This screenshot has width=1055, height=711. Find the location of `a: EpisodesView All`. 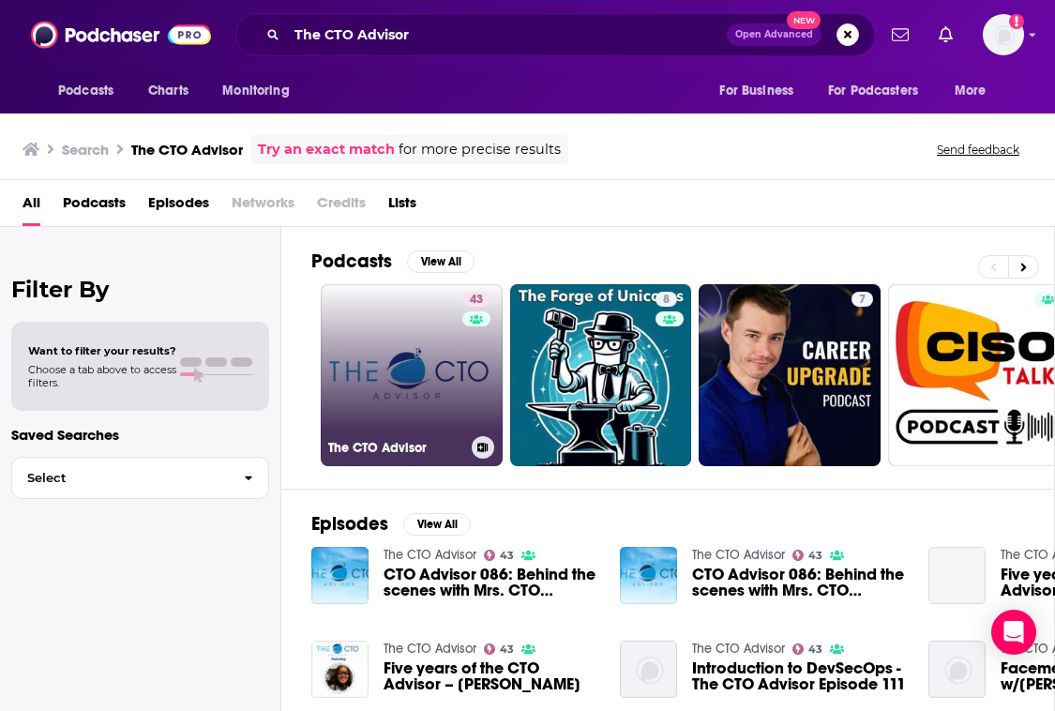

a: EpisodesView All is located at coordinates (391, 523).